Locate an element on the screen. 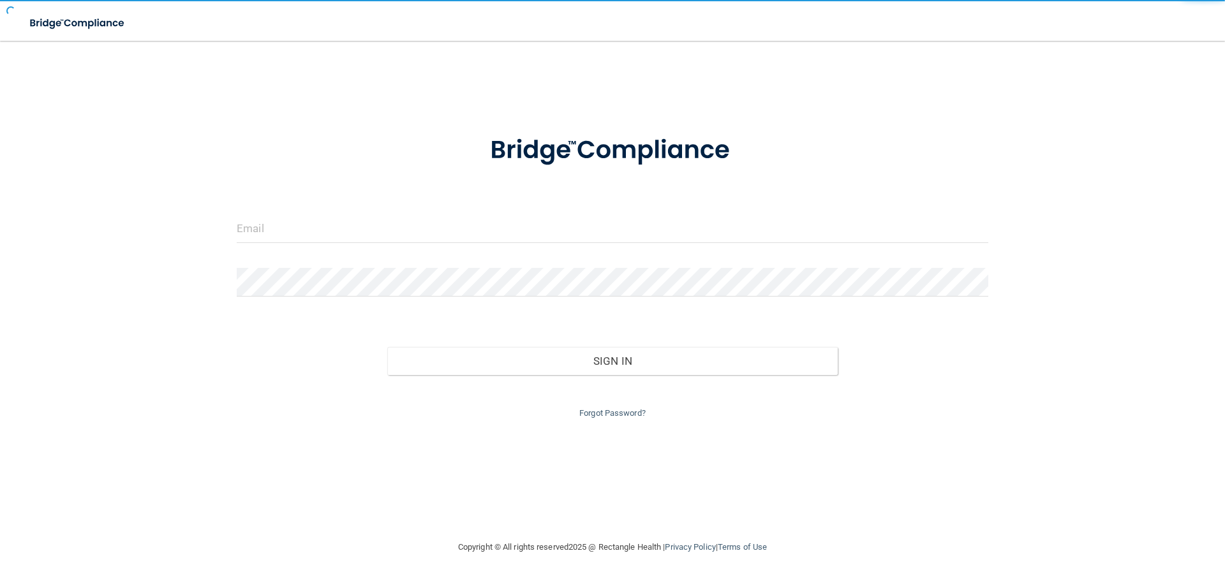  a: Privacy Policy is located at coordinates (689, 547).